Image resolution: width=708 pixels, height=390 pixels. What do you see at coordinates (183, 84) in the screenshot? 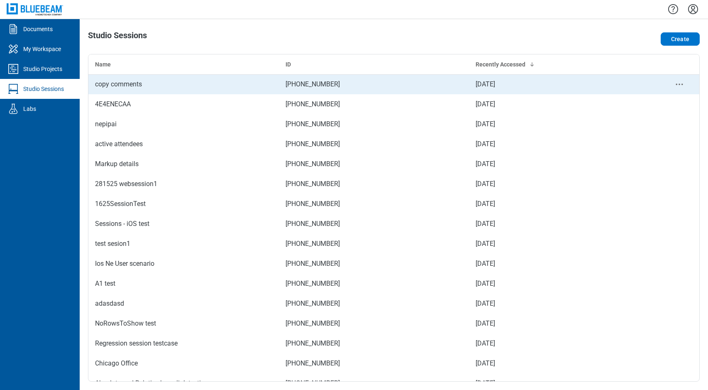
I see `div: copy comments` at bounding box center [183, 84].